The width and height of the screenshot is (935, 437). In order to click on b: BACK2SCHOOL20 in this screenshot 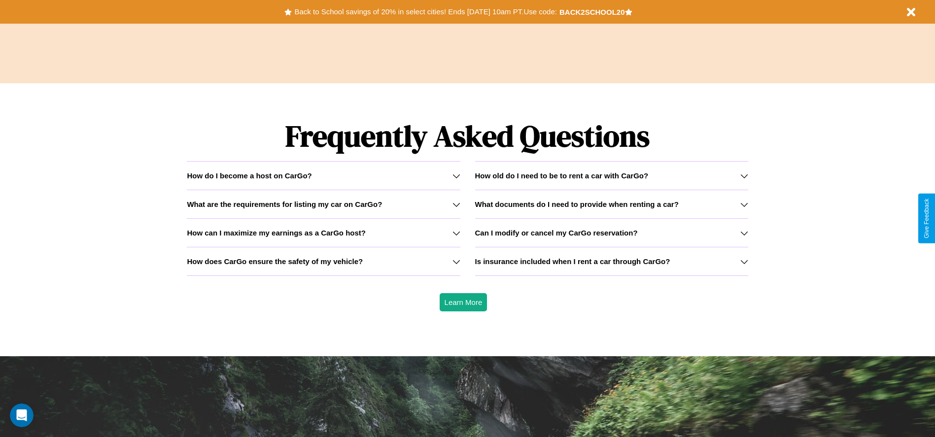, I will do `click(592, 12)`.